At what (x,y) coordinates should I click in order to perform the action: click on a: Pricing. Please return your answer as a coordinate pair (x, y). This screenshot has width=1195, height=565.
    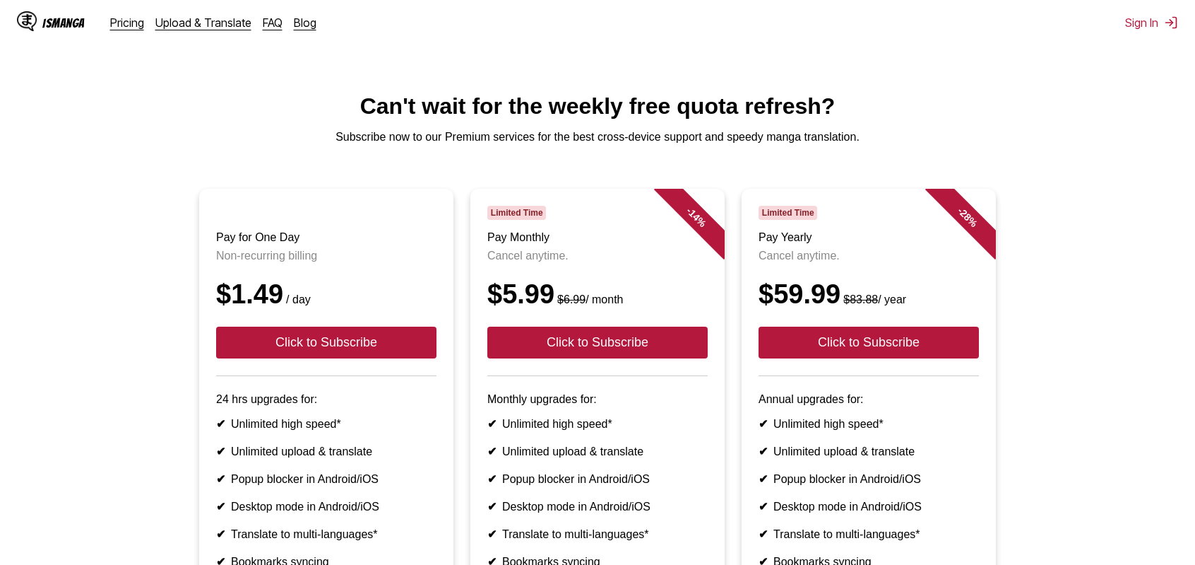
    Looking at the image, I should click on (127, 23).